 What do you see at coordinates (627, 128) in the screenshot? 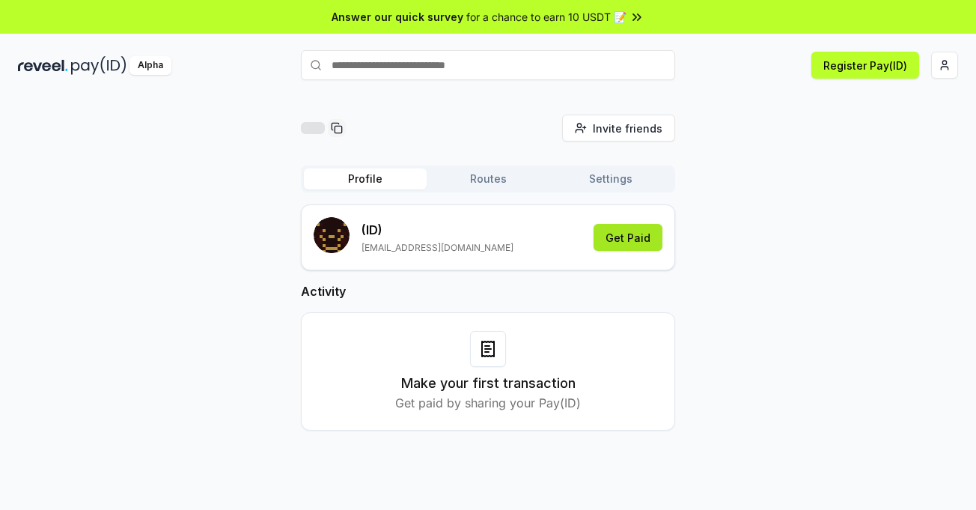
I see `span: Invite friends` at bounding box center [627, 128].